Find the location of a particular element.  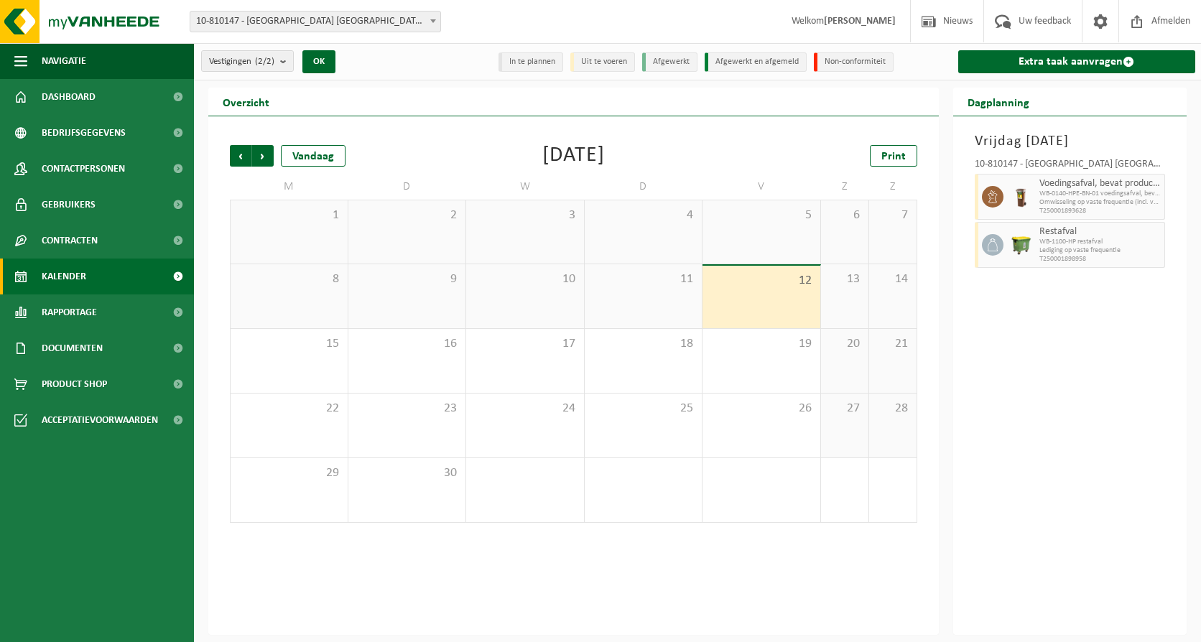

span: WB-0140-HPE-BN-01 voedingsafval, bevat prod van dierl oorspr is located at coordinates (1101, 194).